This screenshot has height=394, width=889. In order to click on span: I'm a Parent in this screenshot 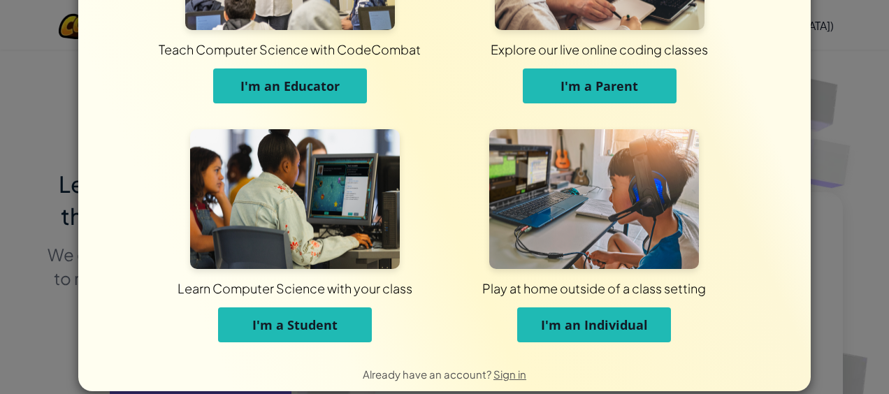, I will do `click(599, 86)`.